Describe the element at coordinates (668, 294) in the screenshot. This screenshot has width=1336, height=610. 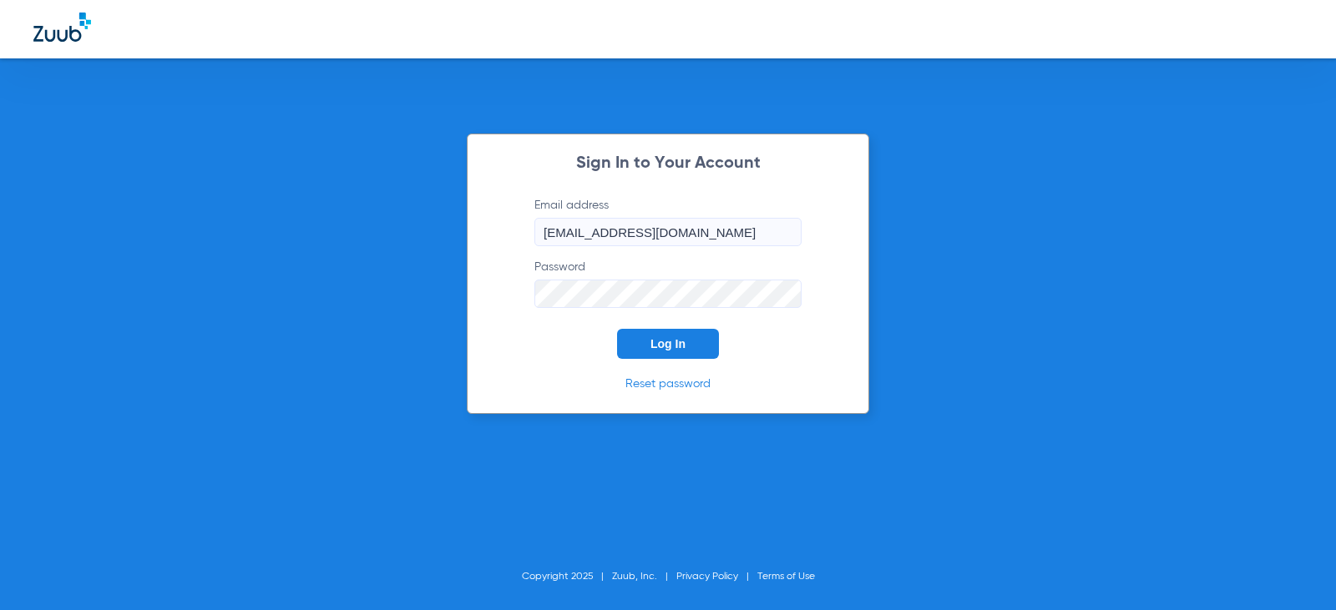
I see `input: Password` at that location.